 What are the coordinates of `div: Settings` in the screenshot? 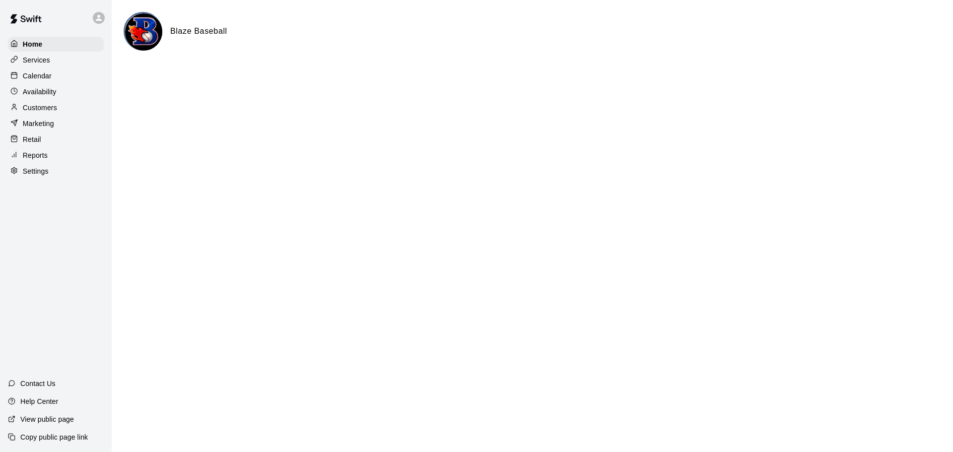 It's located at (56, 171).